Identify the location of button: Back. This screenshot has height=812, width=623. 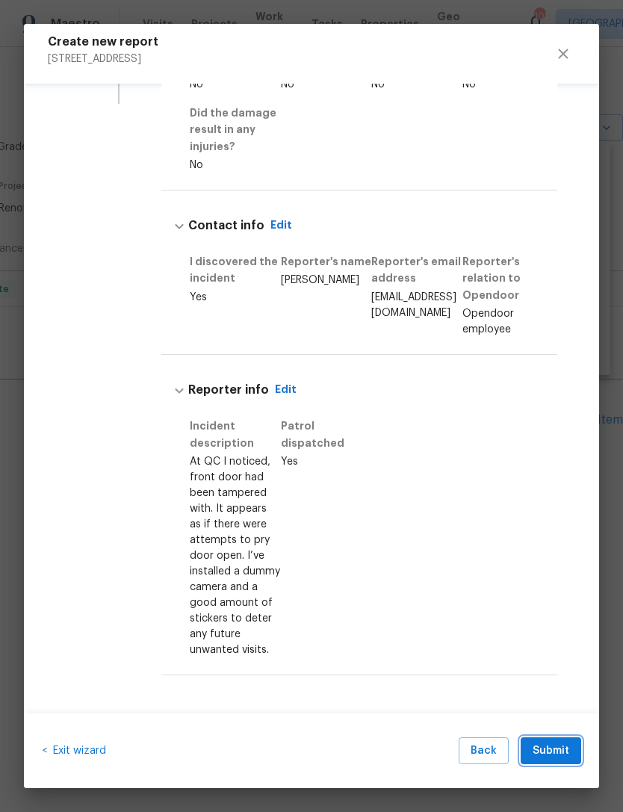
(483, 751).